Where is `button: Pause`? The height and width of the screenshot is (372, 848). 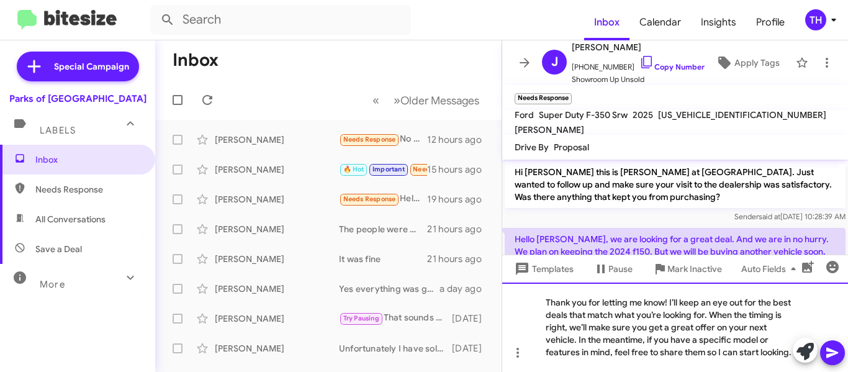
button: Pause is located at coordinates (612, 269).